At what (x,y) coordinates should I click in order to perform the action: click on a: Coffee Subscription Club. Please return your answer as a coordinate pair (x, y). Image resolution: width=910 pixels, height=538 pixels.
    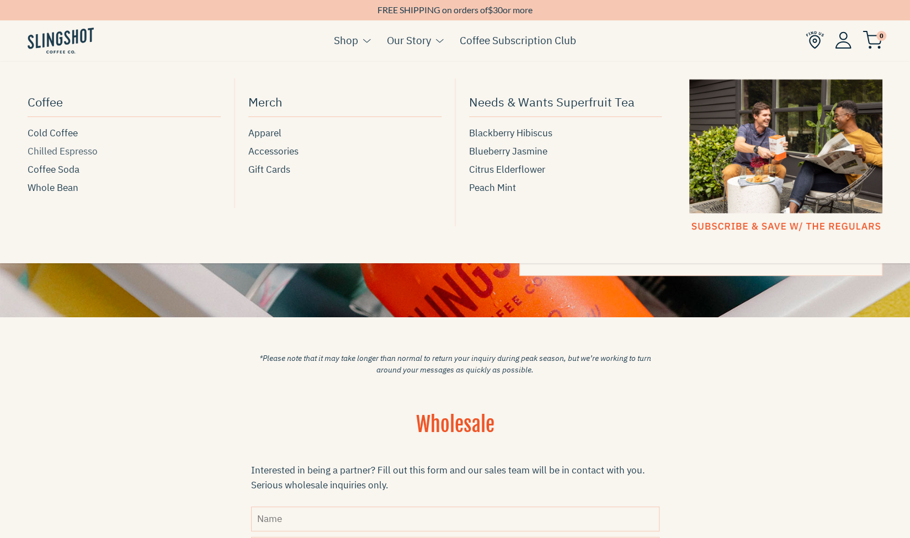
    Looking at the image, I should click on (517, 40).